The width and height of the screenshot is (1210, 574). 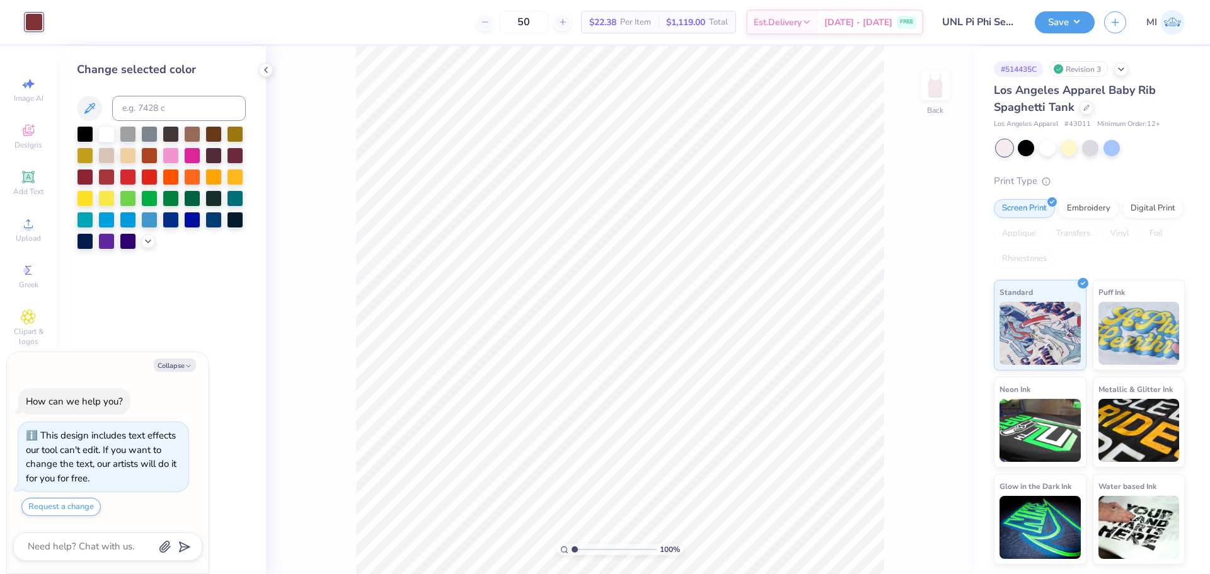 What do you see at coordinates (1088, 209) in the screenshot?
I see `div: Embroidery` at bounding box center [1088, 209].